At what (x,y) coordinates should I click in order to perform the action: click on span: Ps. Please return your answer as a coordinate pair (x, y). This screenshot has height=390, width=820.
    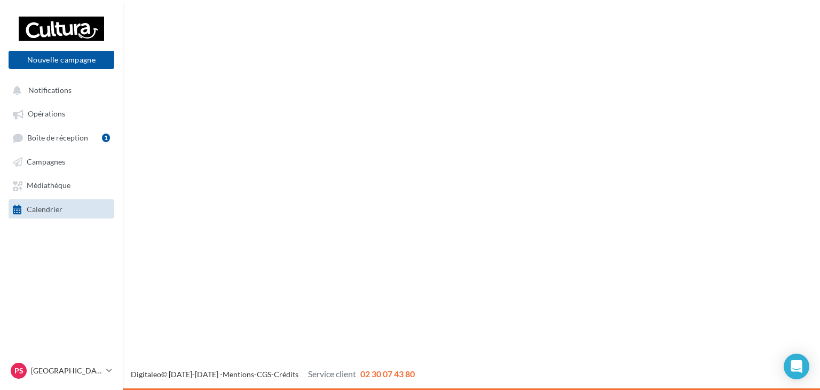
    Looking at the image, I should click on (19, 370).